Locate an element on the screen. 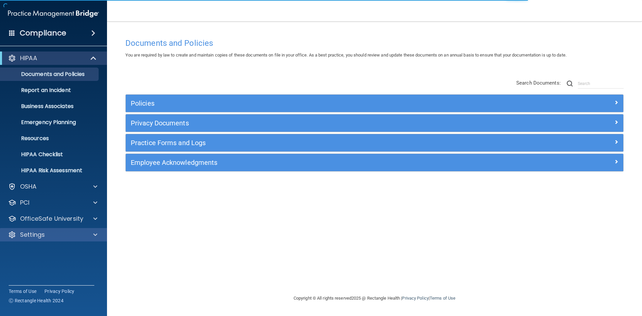 The image size is (642, 316). span: Search Documents: is located at coordinates (538, 83).